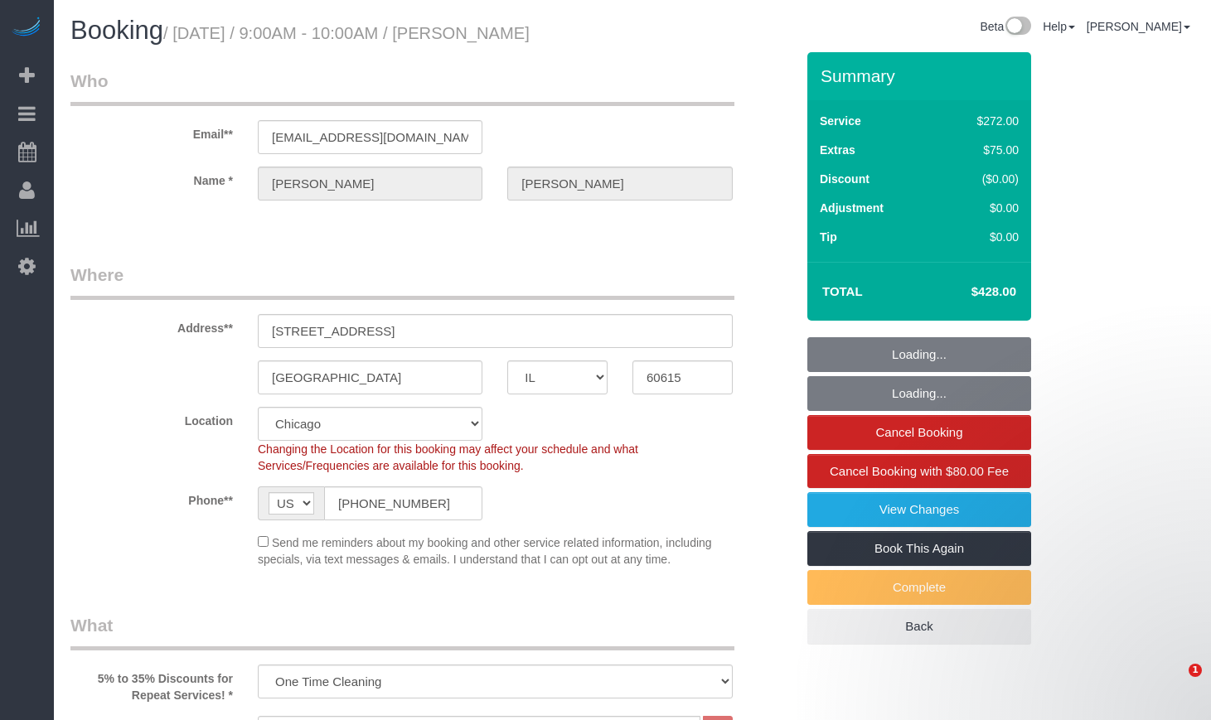 The width and height of the screenshot is (1211, 720). Describe the element at coordinates (919, 549) in the screenshot. I see `a: Book This Again` at that location.